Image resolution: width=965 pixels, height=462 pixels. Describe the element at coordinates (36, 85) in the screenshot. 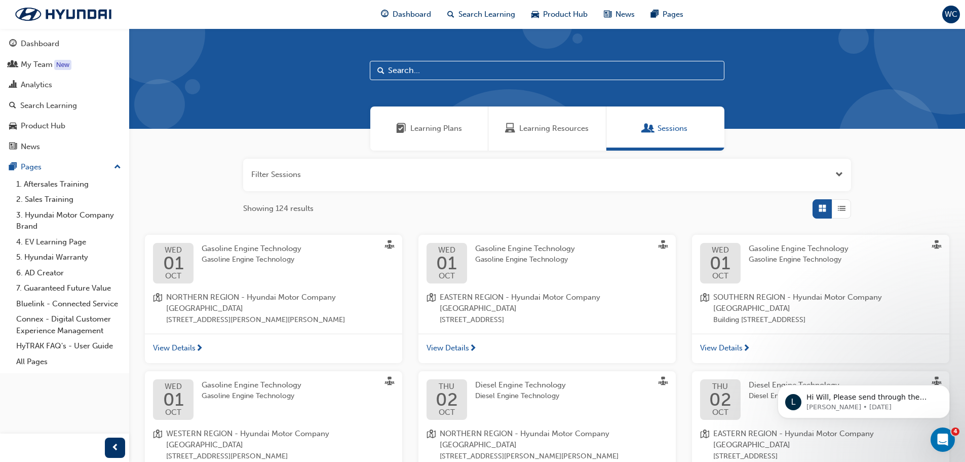

I see `div: Analytics` at that location.